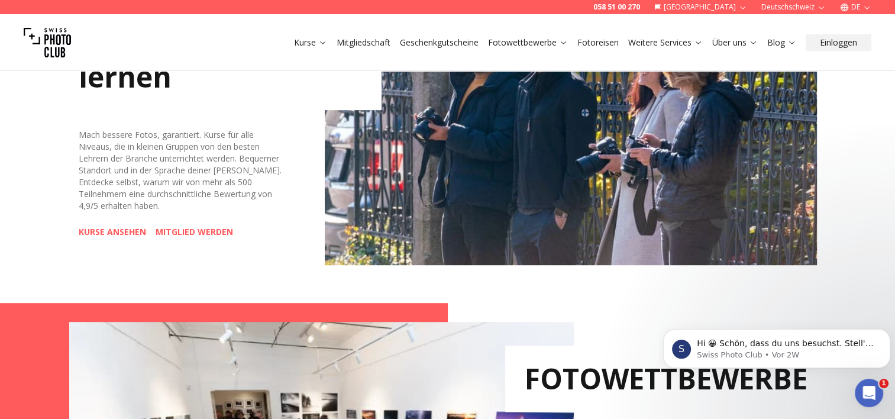 The image size is (895, 419). I want to click on a: Über uns, so click(734, 43).